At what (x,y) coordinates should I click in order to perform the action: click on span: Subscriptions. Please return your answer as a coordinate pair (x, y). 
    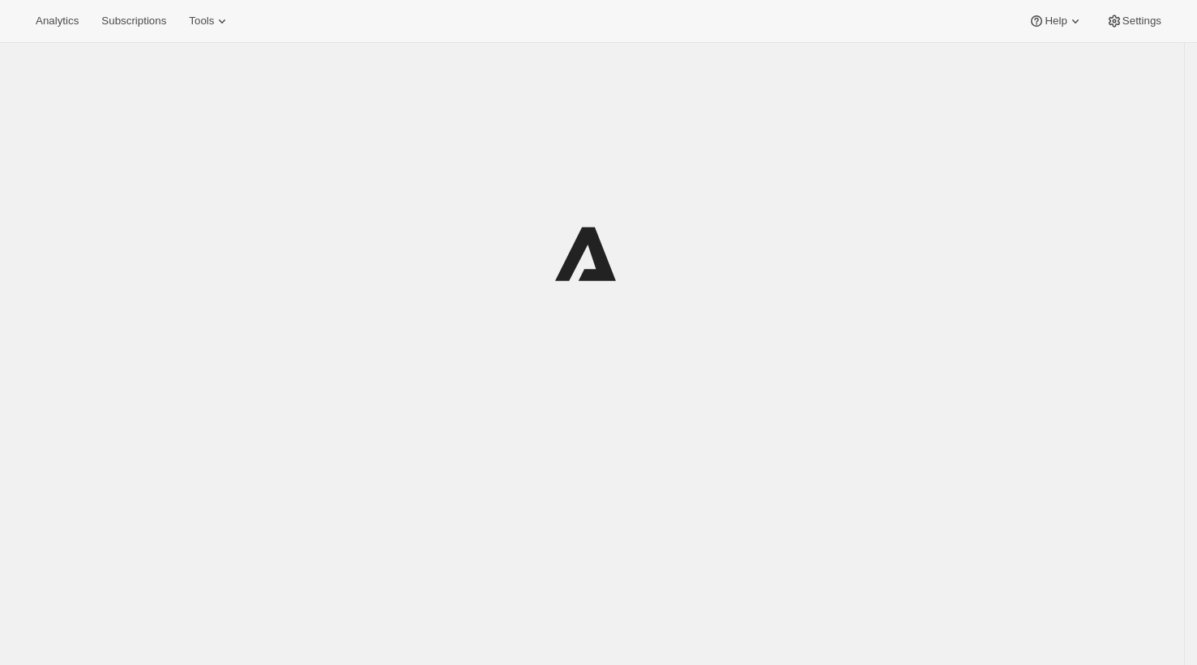
    Looking at the image, I should click on (134, 21).